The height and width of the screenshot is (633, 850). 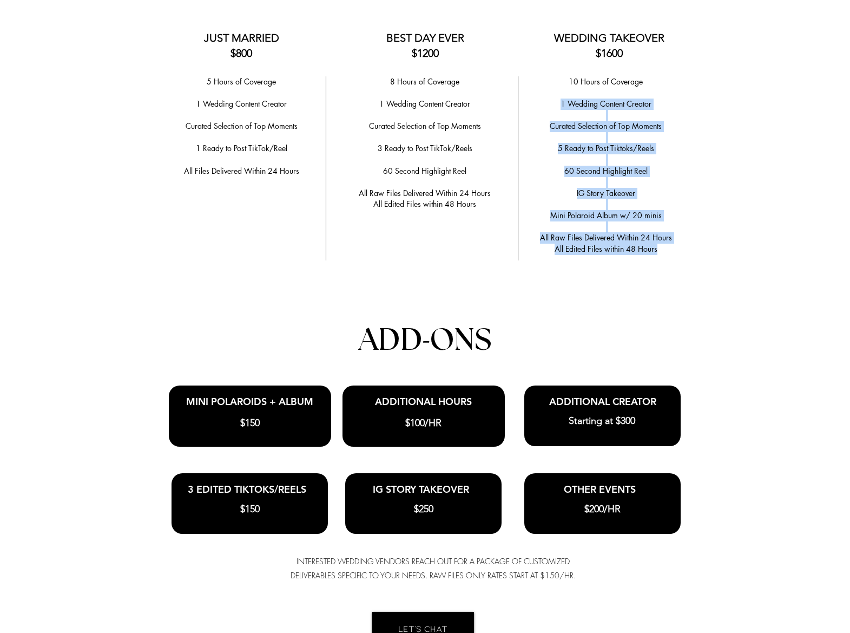 What do you see at coordinates (423, 401) in the screenshot?
I see `span: ADDITIONAL HOURS` at bounding box center [423, 401].